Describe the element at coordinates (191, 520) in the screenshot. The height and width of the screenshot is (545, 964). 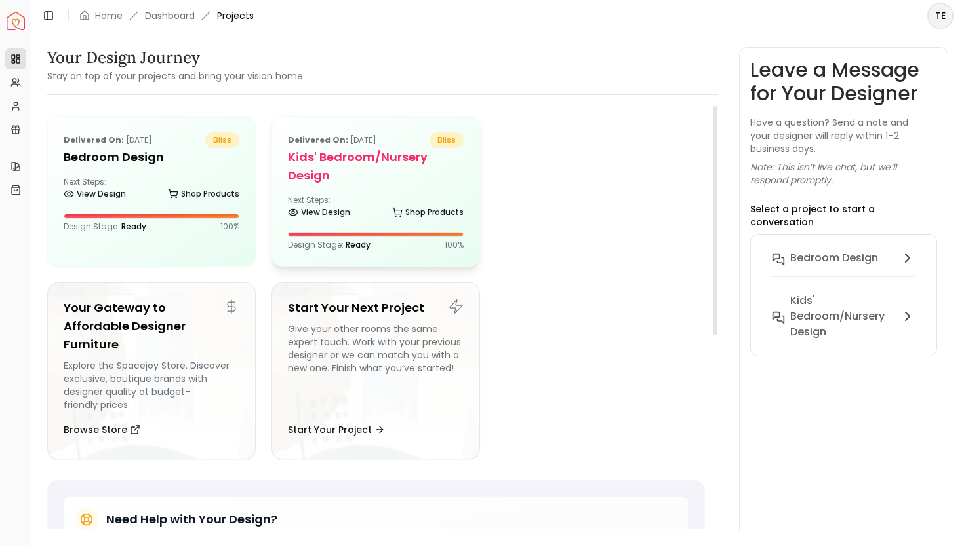
I see `h5: Need Help with Your Design?` at that location.